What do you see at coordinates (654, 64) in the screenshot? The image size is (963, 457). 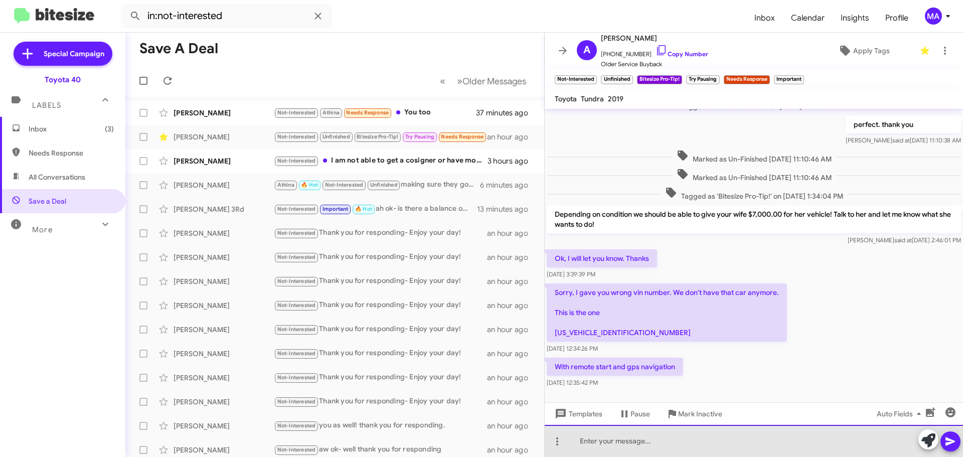 I see `span: Older Service Buyback` at bounding box center [654, 64].